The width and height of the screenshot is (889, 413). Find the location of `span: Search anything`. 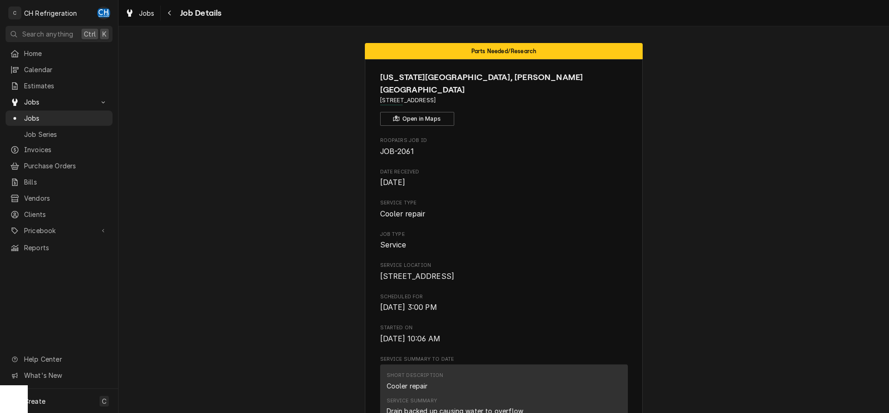

span: Search anything is located at coordinates (48, 34).